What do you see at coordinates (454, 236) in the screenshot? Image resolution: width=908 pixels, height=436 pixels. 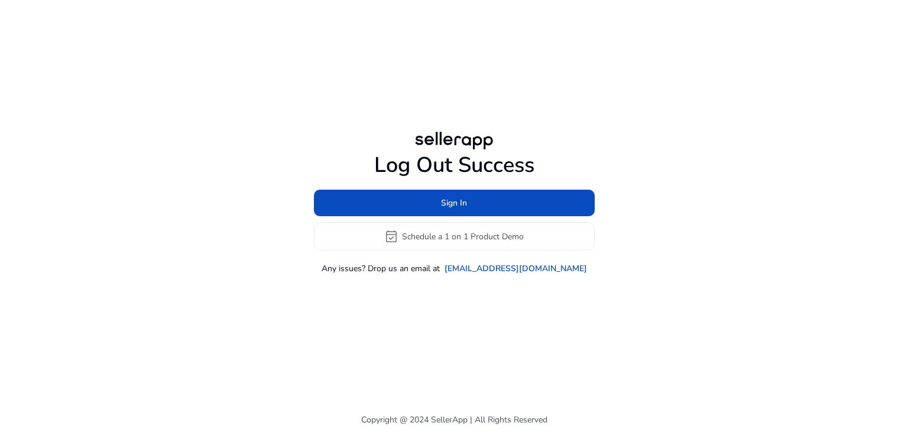 I see `button: event_availableSchedule a 1 on 1 Product Demo` at bounding box center [454, 236].